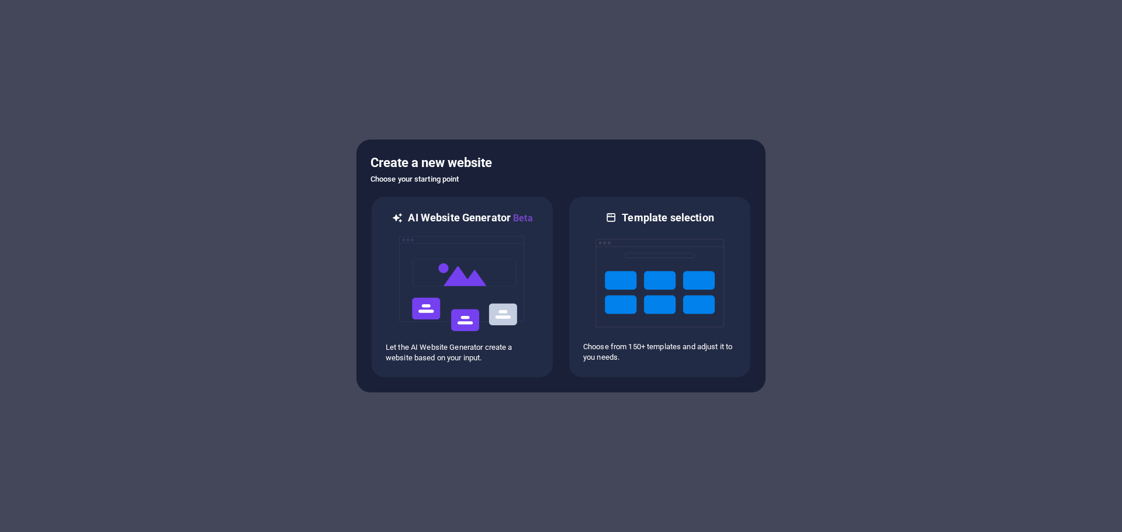 This screenshot has height=532, width=1122. What do you see at coordinates (462, 287) in the screenshot?
I see `div: AI Website GeneratorBetaaiLet the AI Website Generator create a website based on your input.` at bounding box center [462, 287].